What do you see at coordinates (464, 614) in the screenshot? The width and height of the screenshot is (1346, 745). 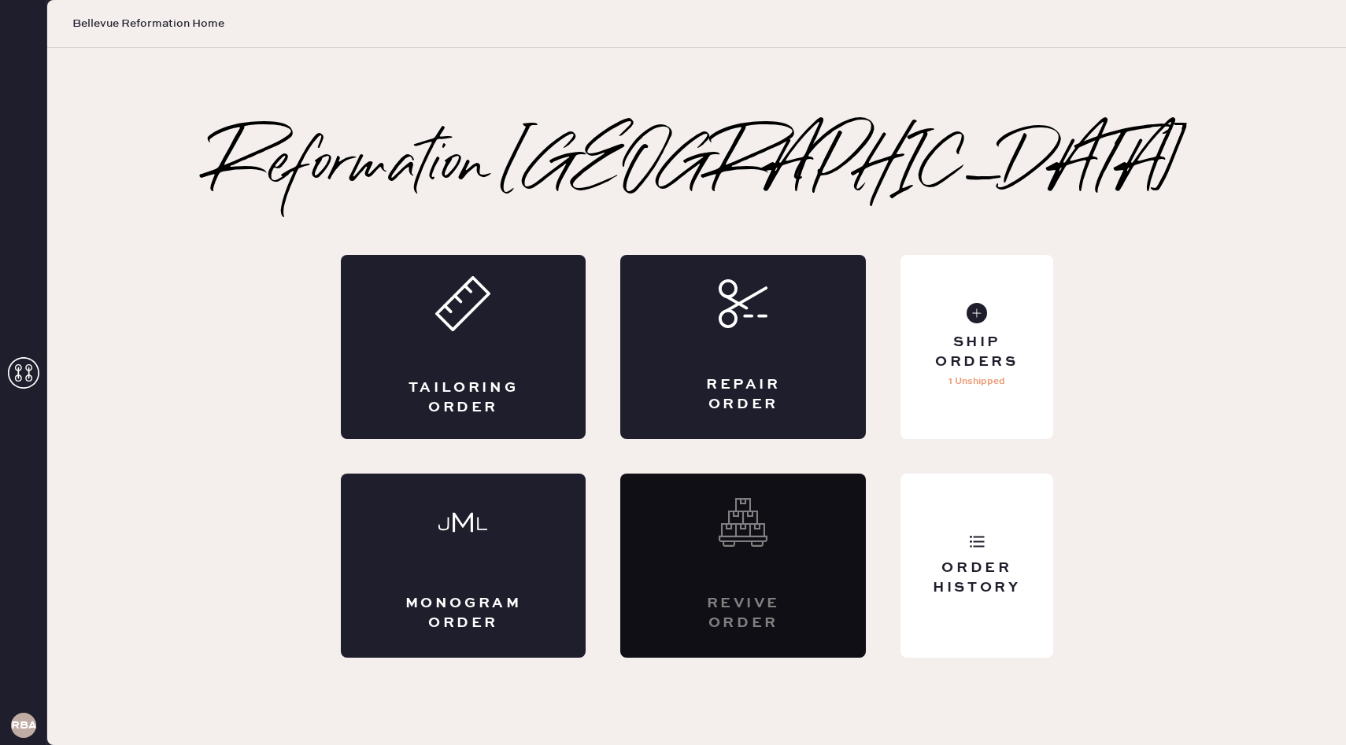 I see `div: Monogram Order` at bounding box center [464, 614].